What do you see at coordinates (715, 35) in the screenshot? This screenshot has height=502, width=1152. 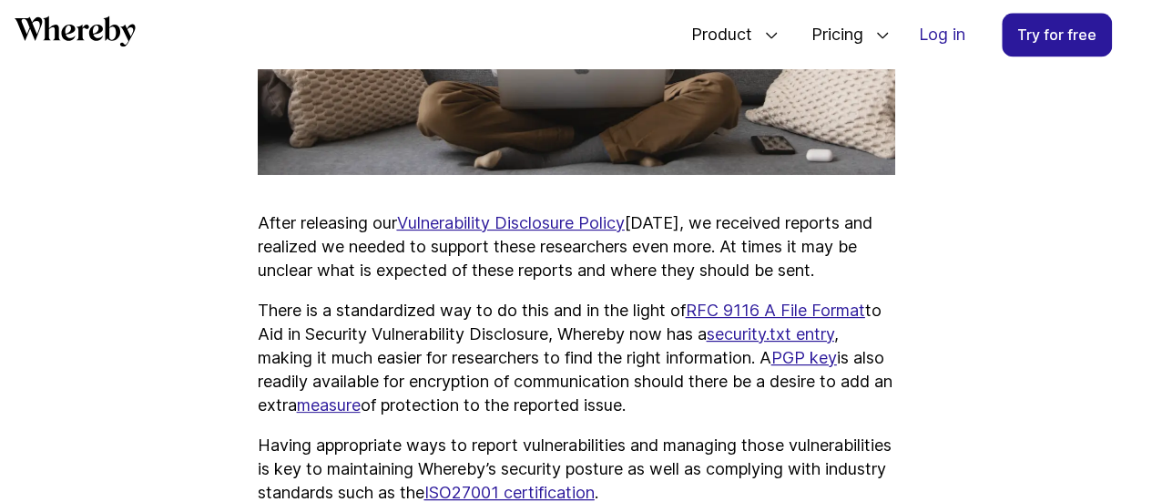 I see `span: Product` at bounding box center [715, 35].